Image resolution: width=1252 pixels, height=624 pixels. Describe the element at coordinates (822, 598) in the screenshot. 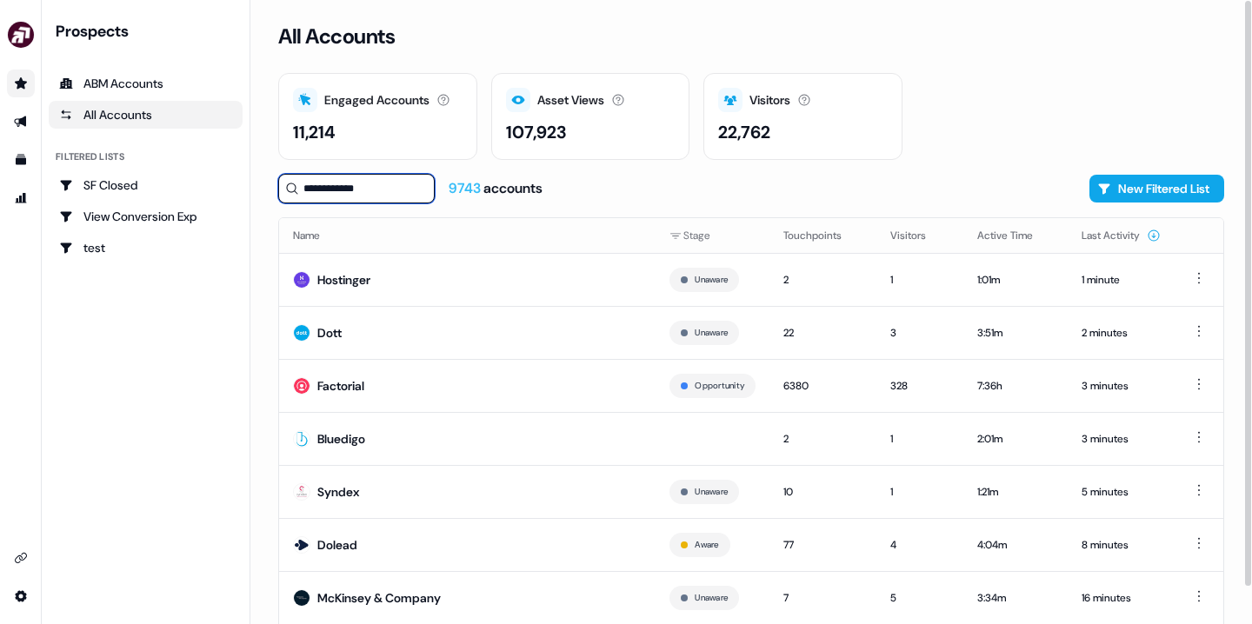

I see `div: 7` at that location.